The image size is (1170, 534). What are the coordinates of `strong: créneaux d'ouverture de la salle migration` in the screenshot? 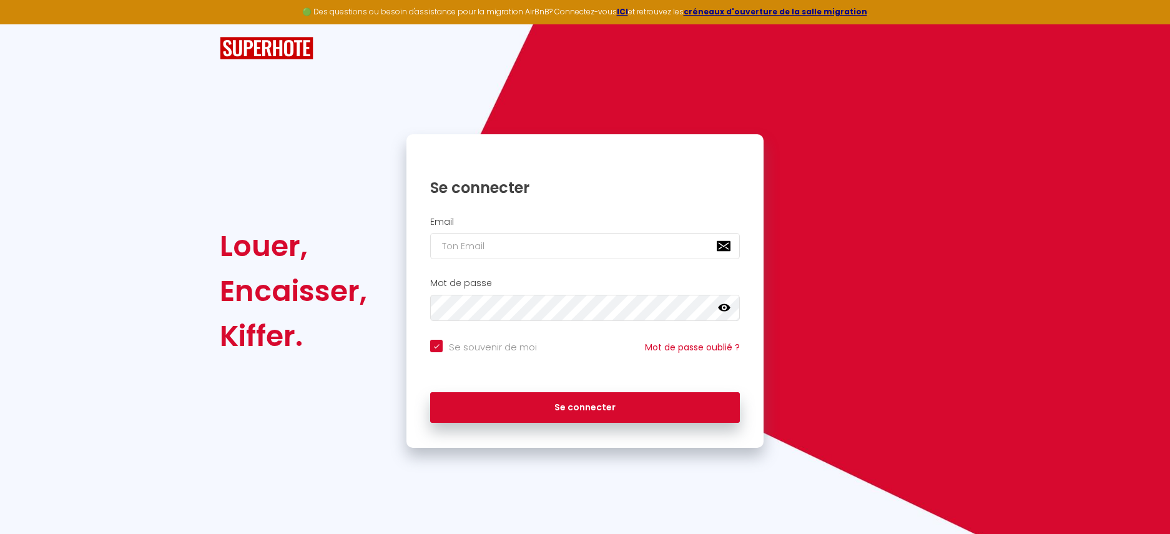 It's located at (775, 11).